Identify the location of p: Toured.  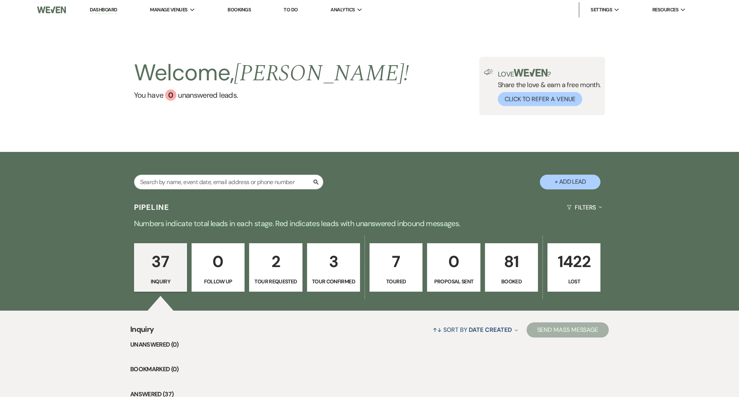
(396, 281).